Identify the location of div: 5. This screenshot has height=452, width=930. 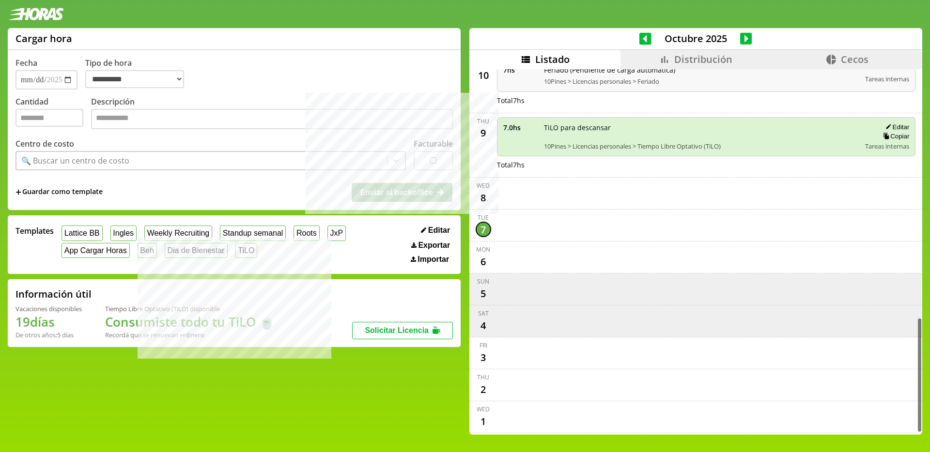
(483, 293).